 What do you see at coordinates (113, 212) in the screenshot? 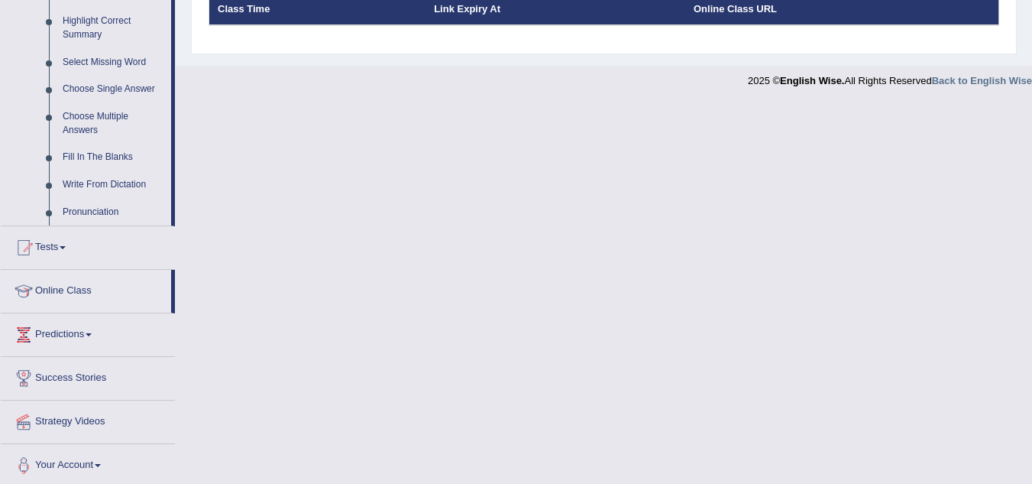
I see `a: Pronunciation` at bounding box center [113, 212].